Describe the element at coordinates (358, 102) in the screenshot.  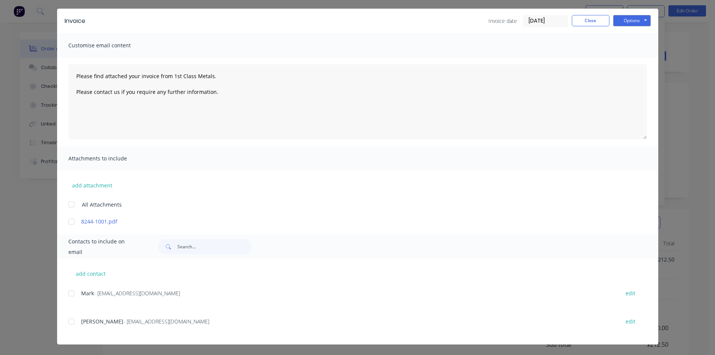
I see `textarea: Please find attached your invoice from 1st Class Metals. Please contact us if you require any fur...` at that location.